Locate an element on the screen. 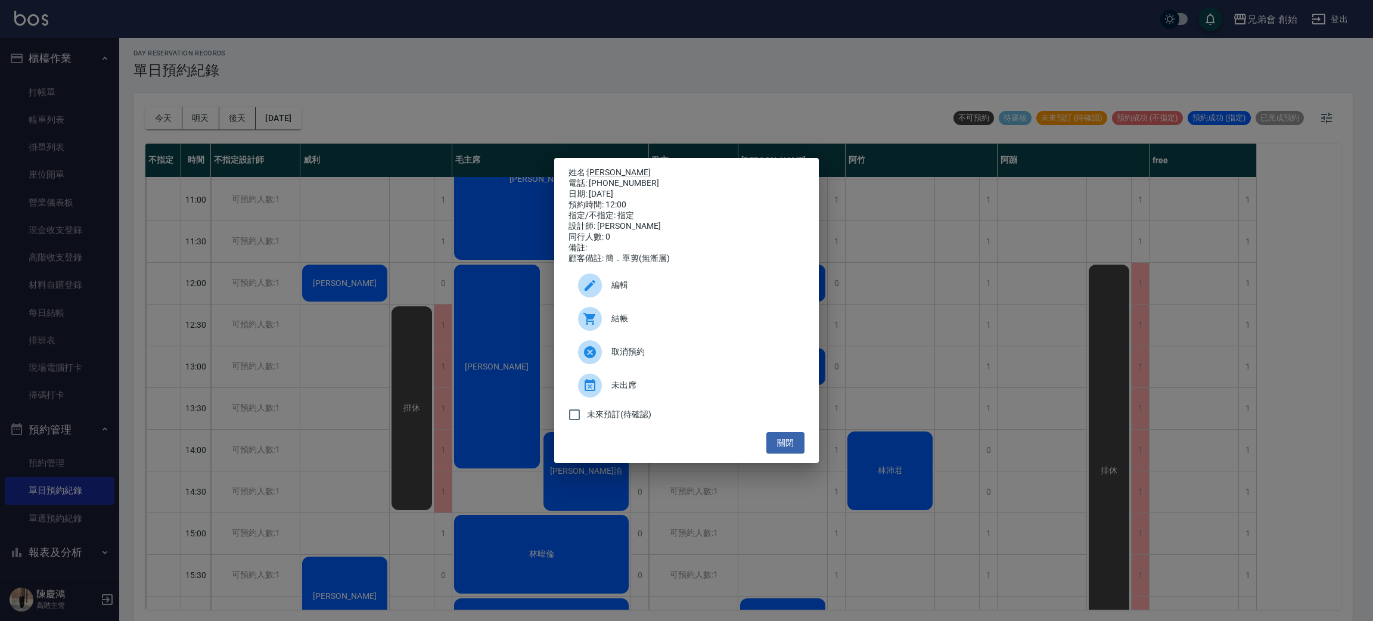 The image size is (1373, 621). div: 編輯 is located at coordinates (686, 285).